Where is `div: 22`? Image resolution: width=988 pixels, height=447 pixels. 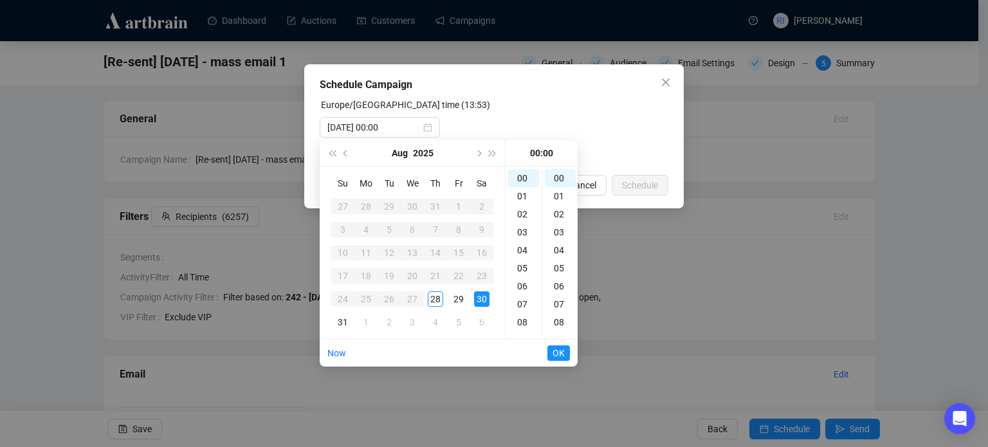 div: 22 is located at coordinates (458, 276).